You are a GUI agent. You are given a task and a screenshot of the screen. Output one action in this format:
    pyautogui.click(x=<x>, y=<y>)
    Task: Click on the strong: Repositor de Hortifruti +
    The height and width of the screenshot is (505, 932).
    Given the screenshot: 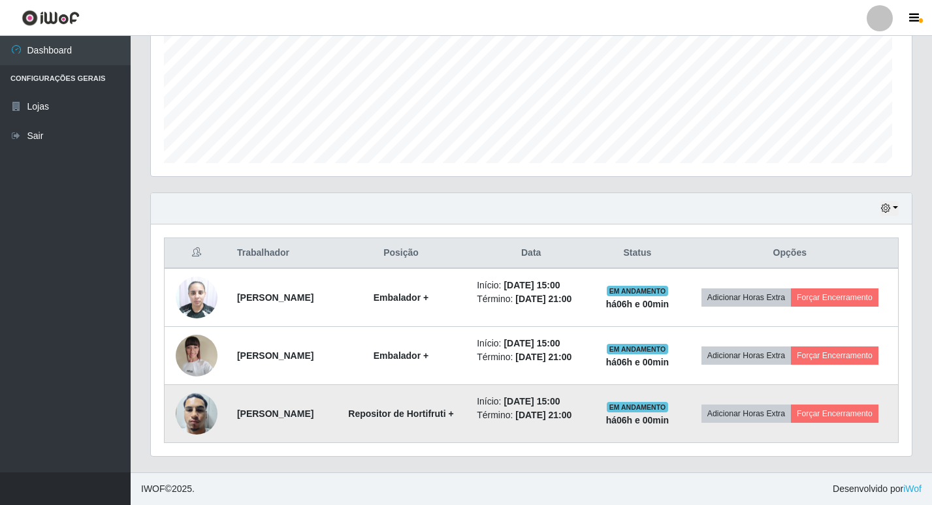 What is the action you would take?
    pyautogui.click(x=400, y=414)
    